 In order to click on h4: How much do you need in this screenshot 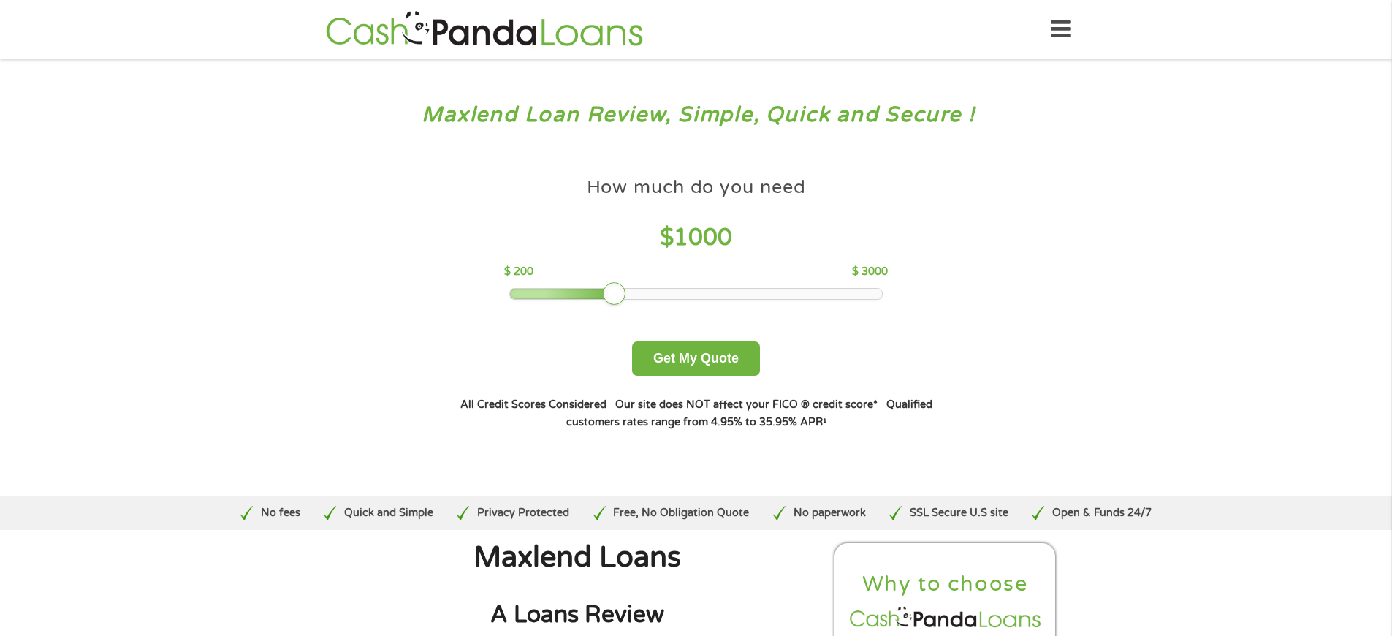, I will do `click(696, 187)`.